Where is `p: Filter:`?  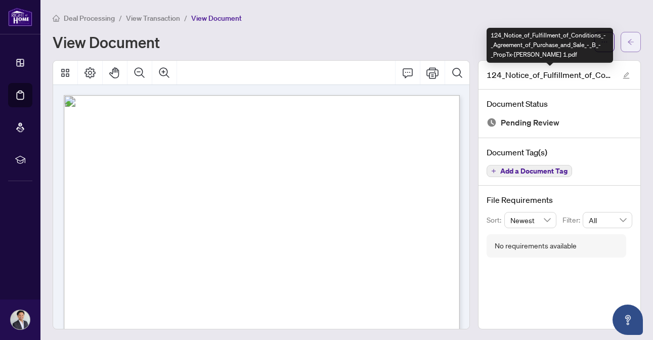 p: Filter: is located at coordinates (573, 220).